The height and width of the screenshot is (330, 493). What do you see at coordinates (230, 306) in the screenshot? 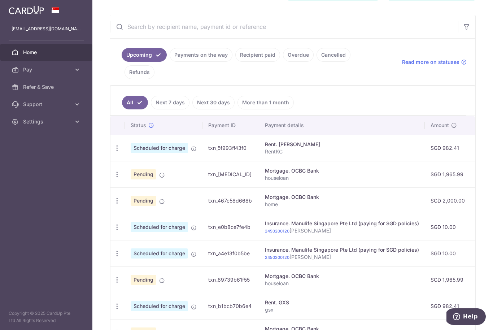
I see `td: txn_b1bcb70b6e4` at bounding box center [230, 306].